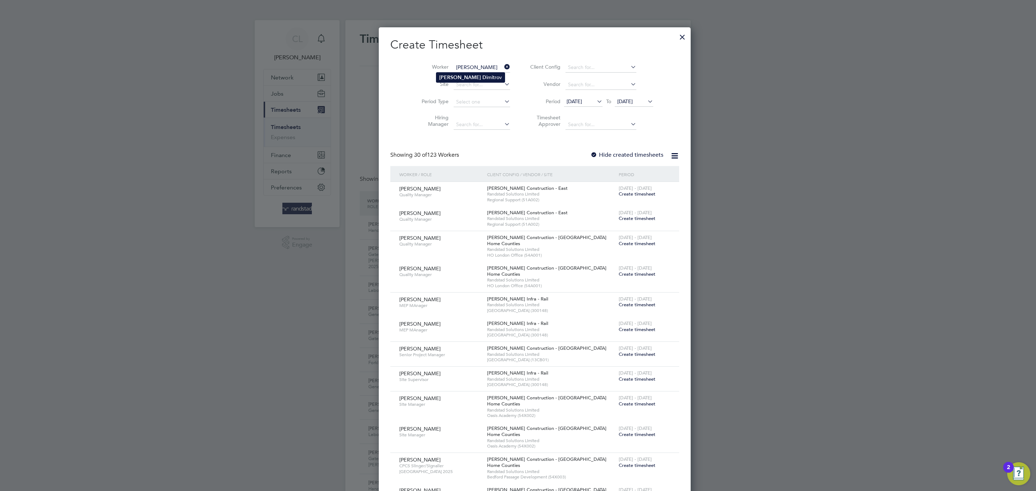 Image resolution: width=1036 pixels, height=491 pixels. Describe the element at coordinates (432, 121) in the screenshot. I see `label: Hiring Manager` at that location.